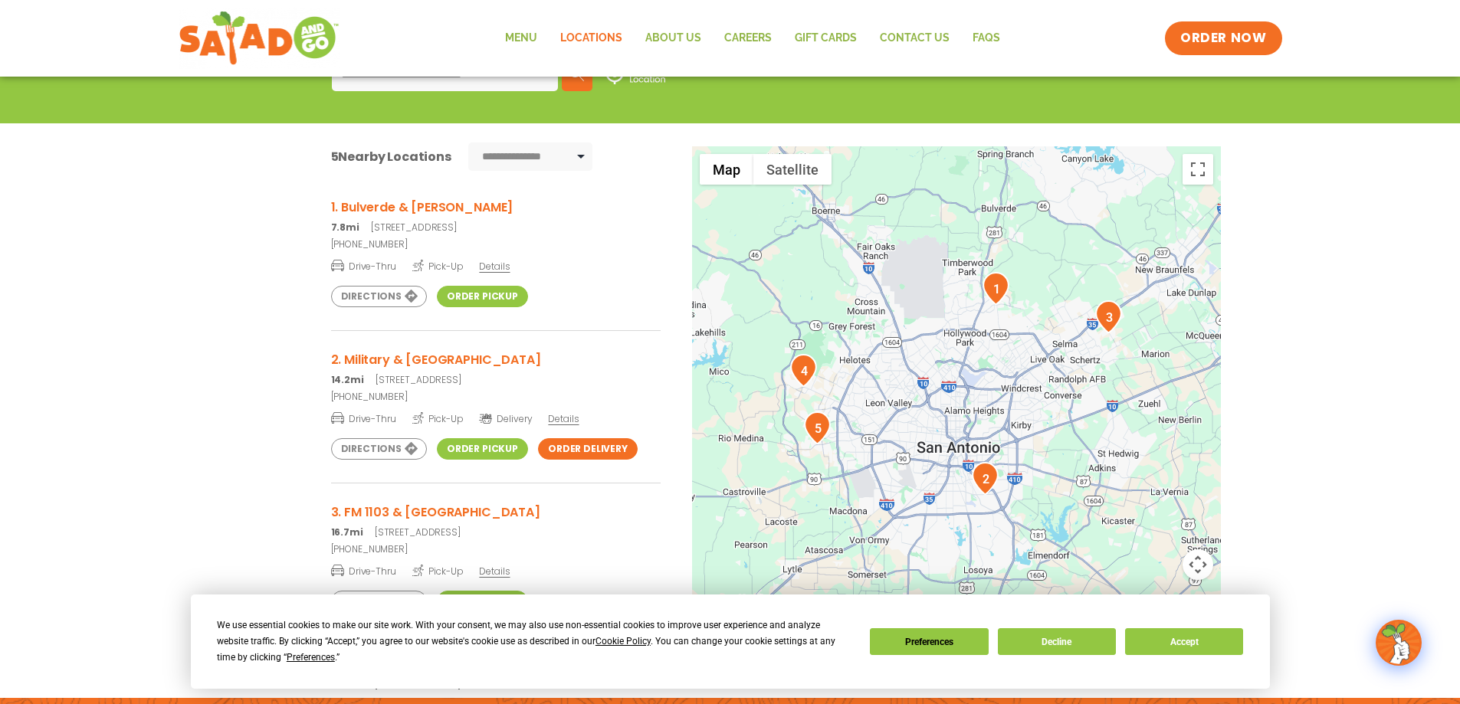 The width and height of the screenshot is (1460, 704). Describe the element at coordinates (335, 156) in the screenshot. I see `span: 5` at that location.